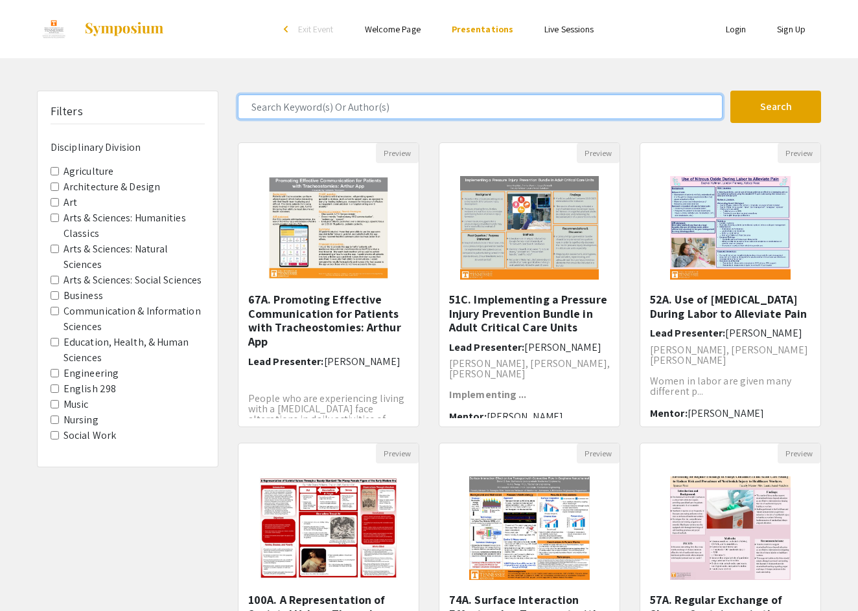  I want to click on label: Education, Health, & Human Sciences, so click(134, 350).